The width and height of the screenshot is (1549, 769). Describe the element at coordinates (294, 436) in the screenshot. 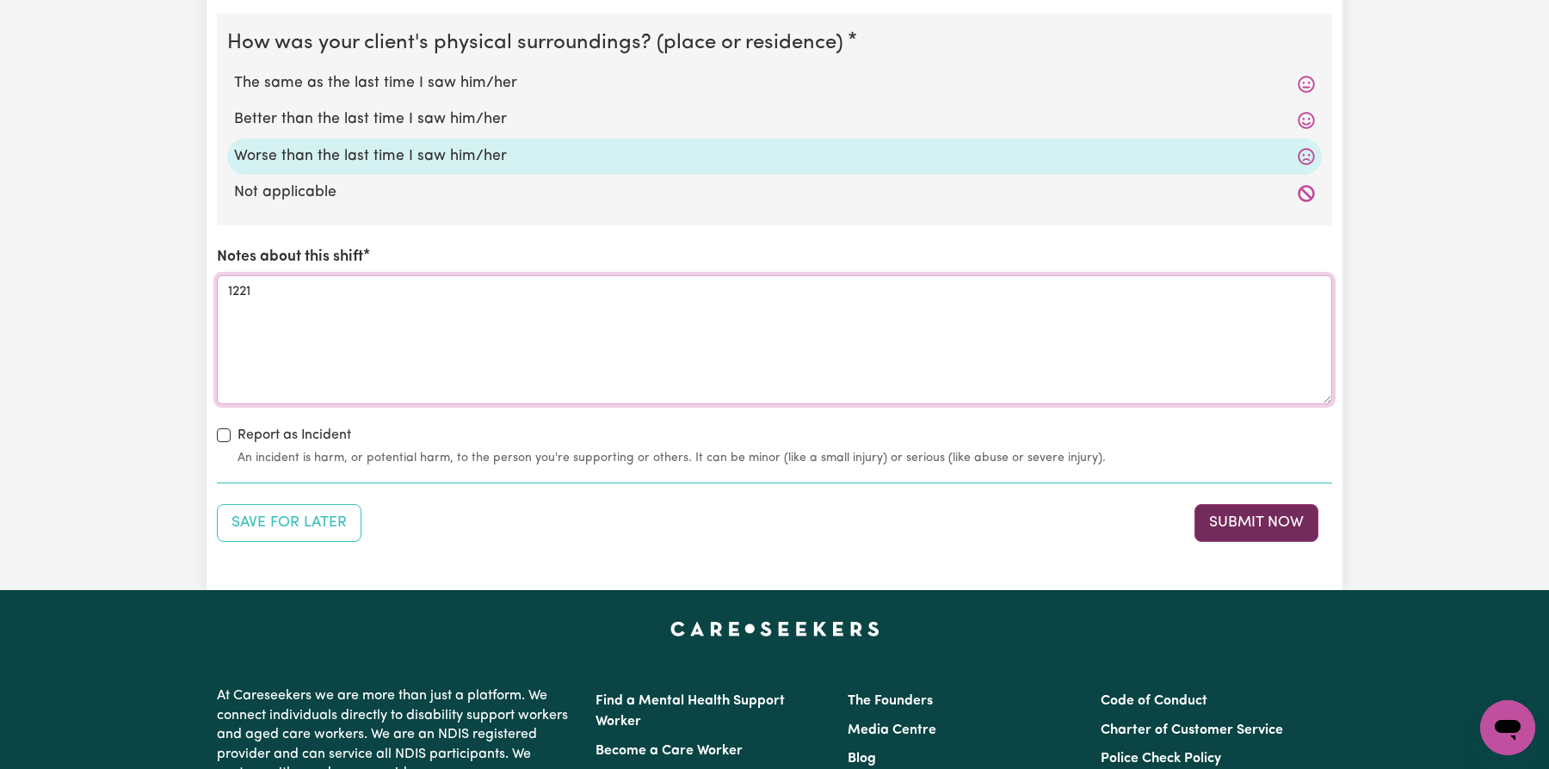

I see `label: Report as Incident` at that location.